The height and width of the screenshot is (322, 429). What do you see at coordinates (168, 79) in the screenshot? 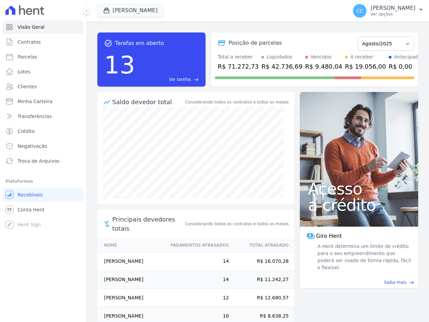
I see `a: Ver tarefas east` at bounding box center [168, 79].